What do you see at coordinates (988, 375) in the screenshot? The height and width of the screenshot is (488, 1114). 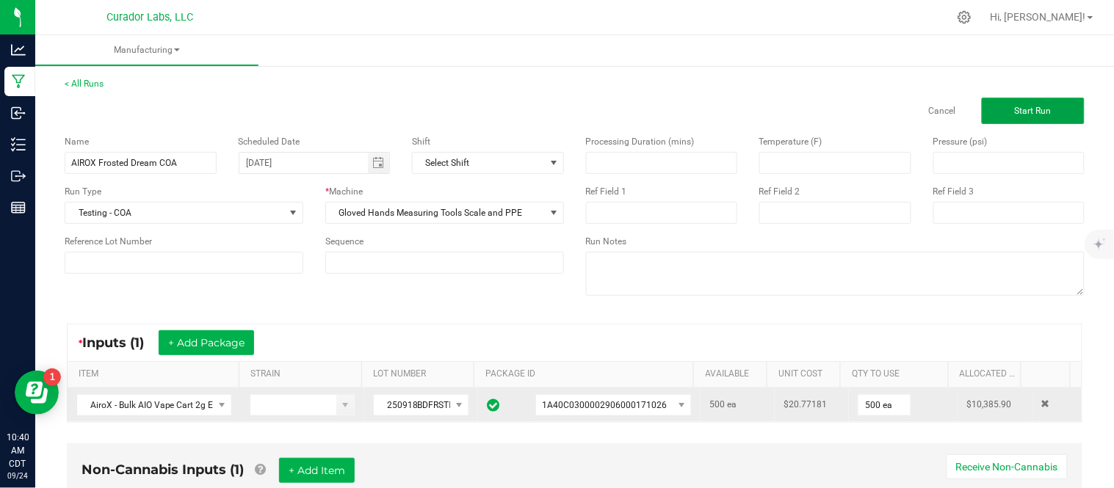 I see `a: Allocated CostSortable` at bounding box center [988, 375].